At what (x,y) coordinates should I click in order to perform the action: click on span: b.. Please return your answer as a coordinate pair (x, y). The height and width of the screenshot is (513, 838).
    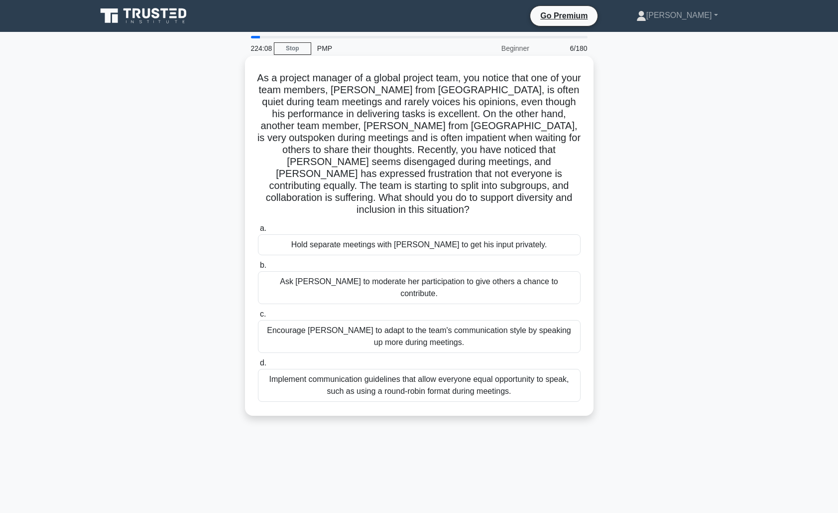
    Looking at the image, I should click on (263, 264).